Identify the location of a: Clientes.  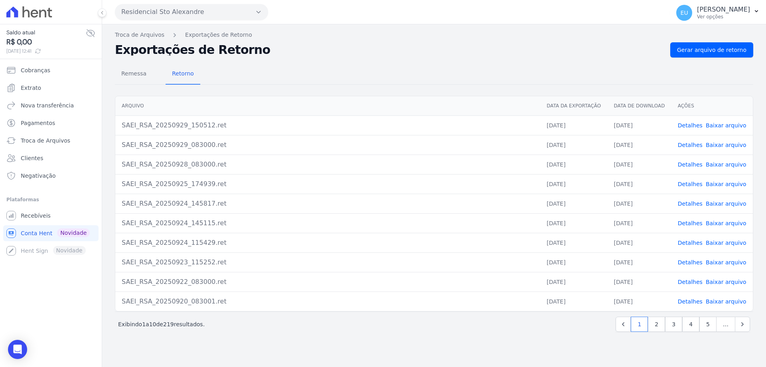
(51, 158).